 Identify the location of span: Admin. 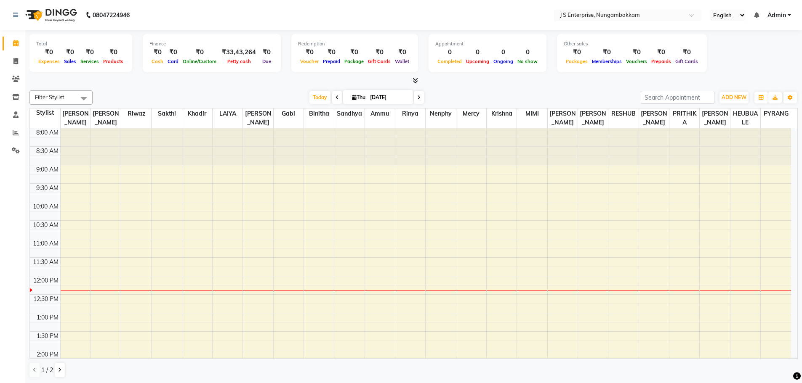
(777, 15).